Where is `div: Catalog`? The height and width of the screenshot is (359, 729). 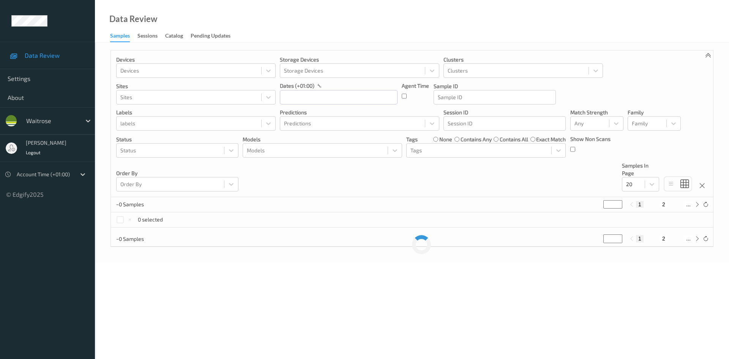
div: Catalog is located at coordinates (174, 36).